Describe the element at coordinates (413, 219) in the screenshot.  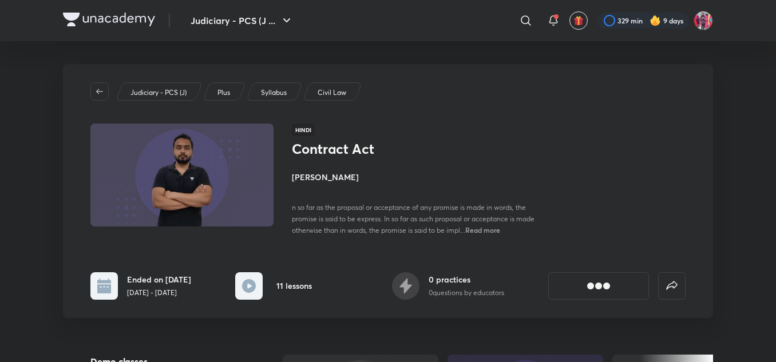
I see `span: n so far as the proposal or acceptance of any promise is made in words, the promise is said to be...` at that location.